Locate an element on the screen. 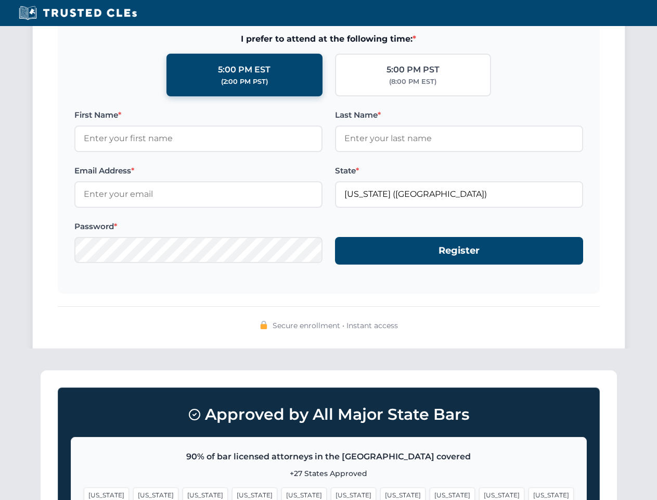  h3: Approved by All Major State Bars is located at coordinates (329, 414).